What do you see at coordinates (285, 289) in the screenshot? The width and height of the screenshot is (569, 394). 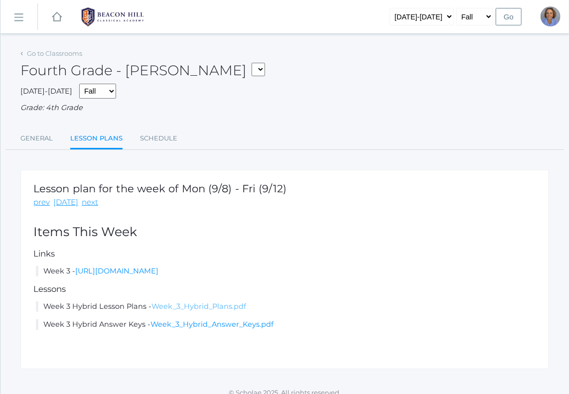 I see `h5: Lessons` at bounding box center [285, 289].